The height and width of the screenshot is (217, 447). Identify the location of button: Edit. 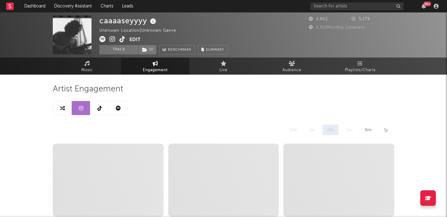
(135, 40).